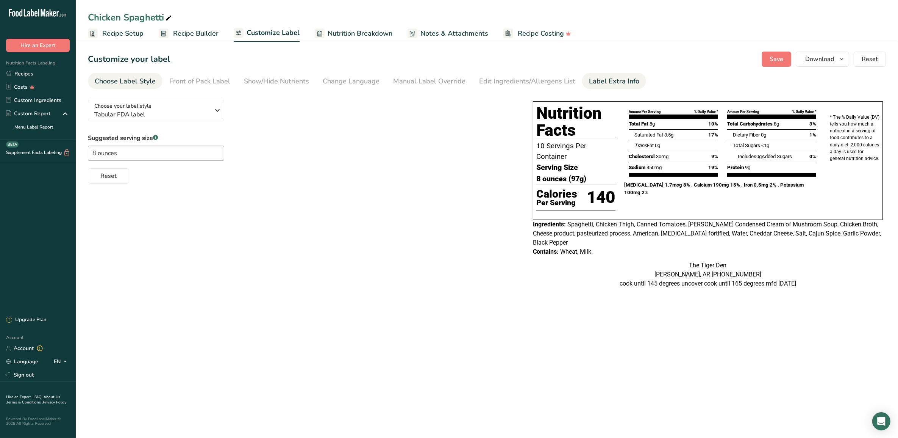 This screenshot has height=438, width=898. I want to click on span: 1%, so click(813, 135).